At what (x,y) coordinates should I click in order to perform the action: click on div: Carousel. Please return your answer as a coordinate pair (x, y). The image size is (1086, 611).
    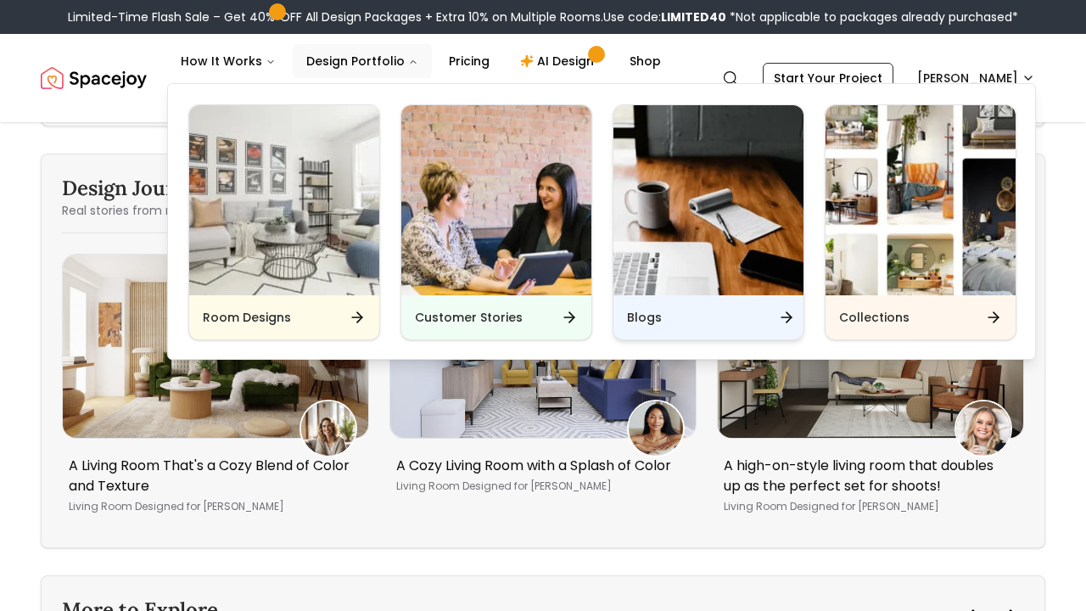
    Looking at the image, I should click on (543, 390).